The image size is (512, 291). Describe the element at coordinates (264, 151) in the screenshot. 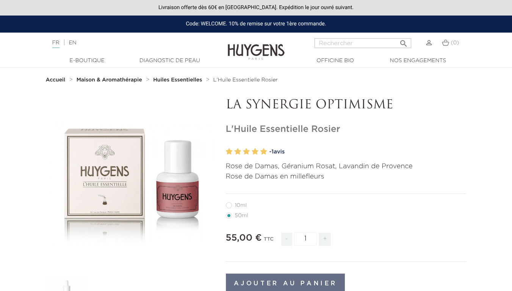

I see `label: 5` at that location.